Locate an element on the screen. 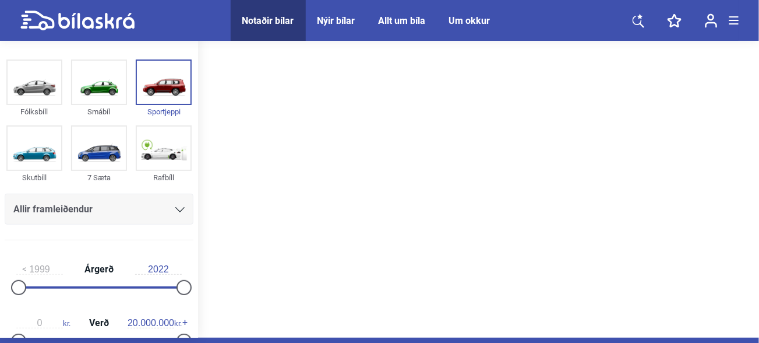  span: Árgerð is located at coordinates (99, 269).